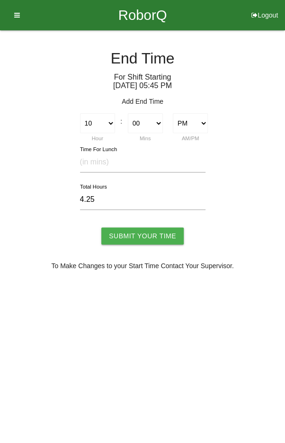 Image resolution: width=285 pixels, height=443 pixels. I want to click on label: Total Hours, so click(93, 187).